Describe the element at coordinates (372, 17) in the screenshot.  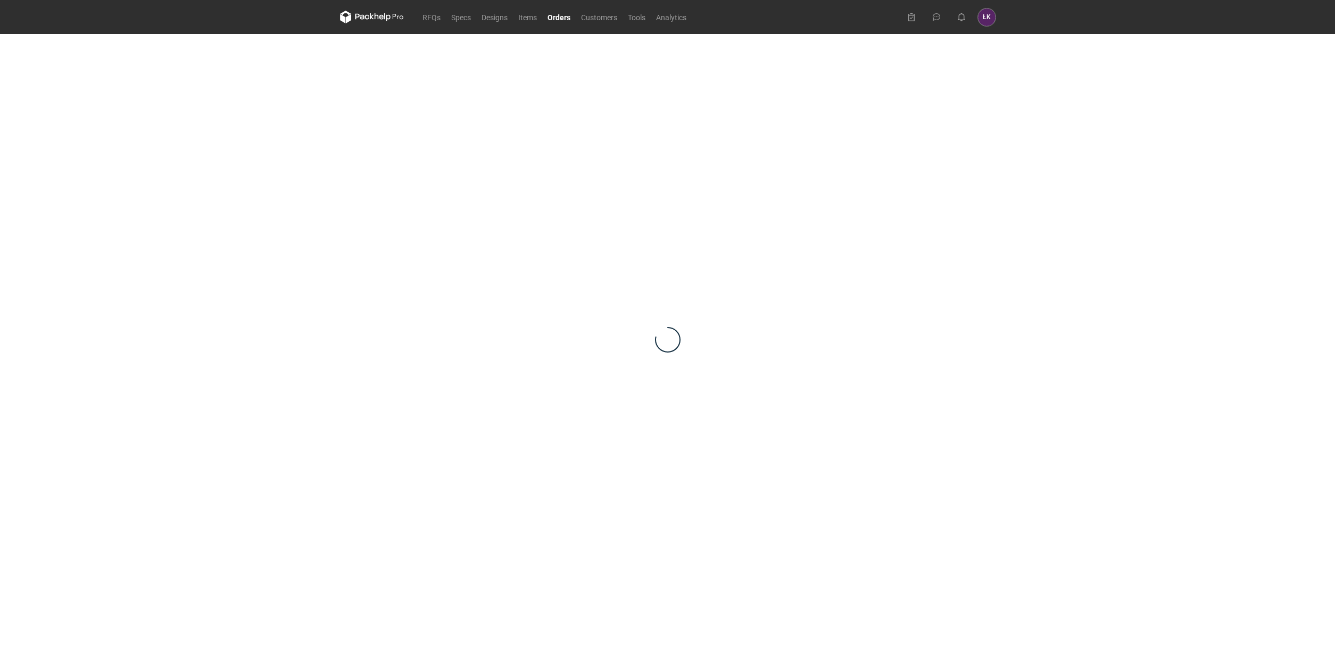
I see `svg: Packhelp Pro` at that location.